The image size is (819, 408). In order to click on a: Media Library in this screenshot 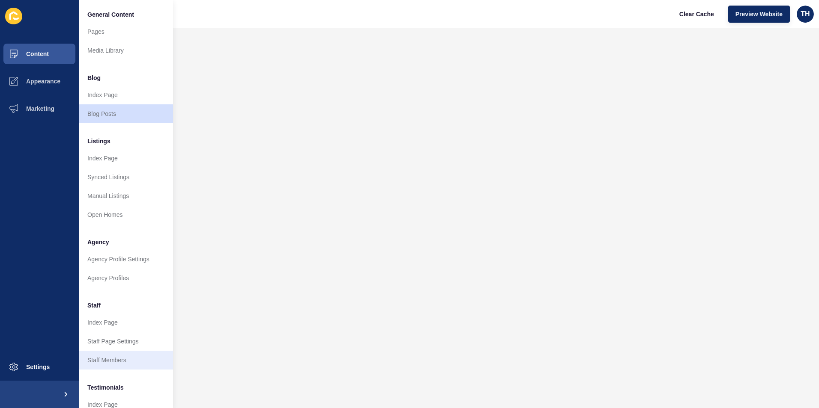, I will do `click(126, 51)`.